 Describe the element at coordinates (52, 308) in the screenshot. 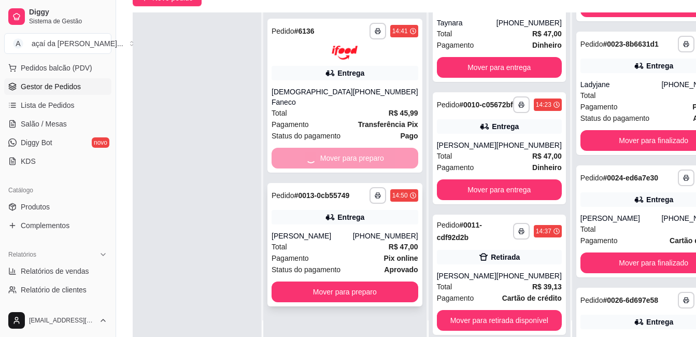

I see `span: Relatório de mesas` at that location.